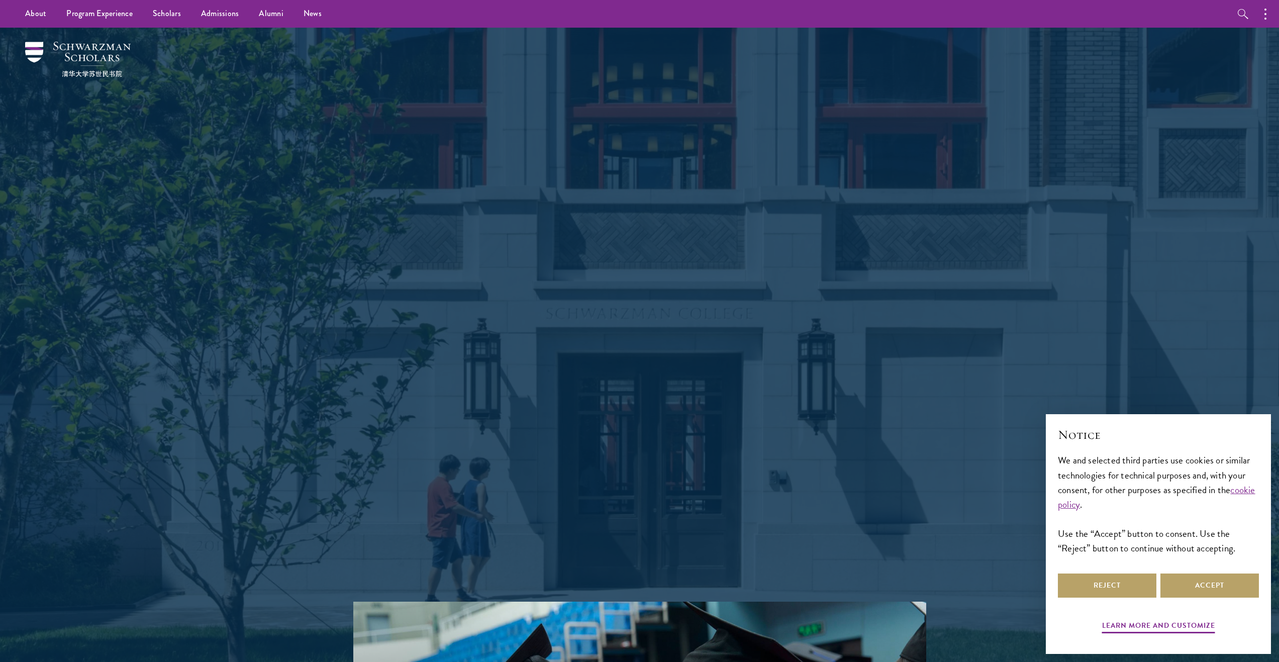  Describe the element at coordinates (1210, 585) in the screenshot. I see `button: Accept` at that location.